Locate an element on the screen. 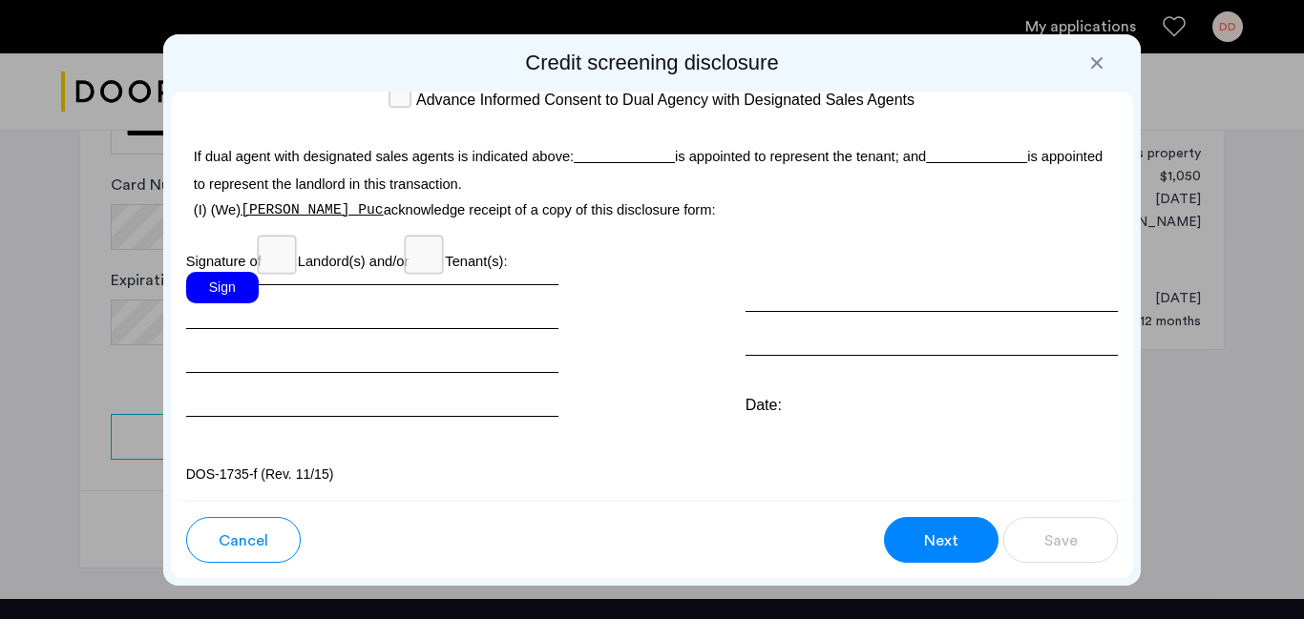 The height and width of the screenshot is (619, 1304). h2: Credit screening disclosure is located at coordinates (652, 63).